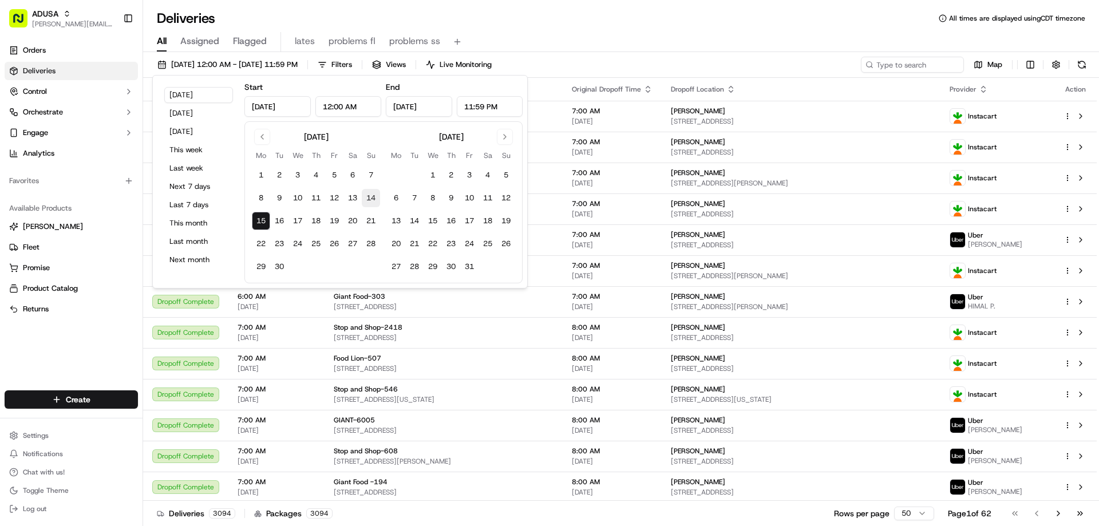 Image resolution: width=1099 pixels, height=526 pixels. What do you see at coordinates (396, 244) in the screenshot?
I see `button: 20` at bounding box center [396, 244].